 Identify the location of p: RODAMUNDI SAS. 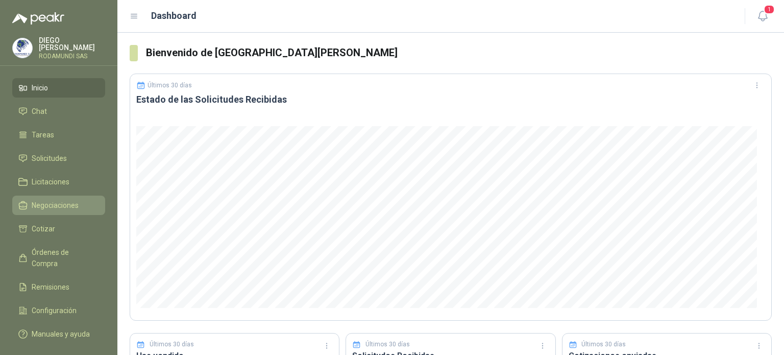
(72, 56).